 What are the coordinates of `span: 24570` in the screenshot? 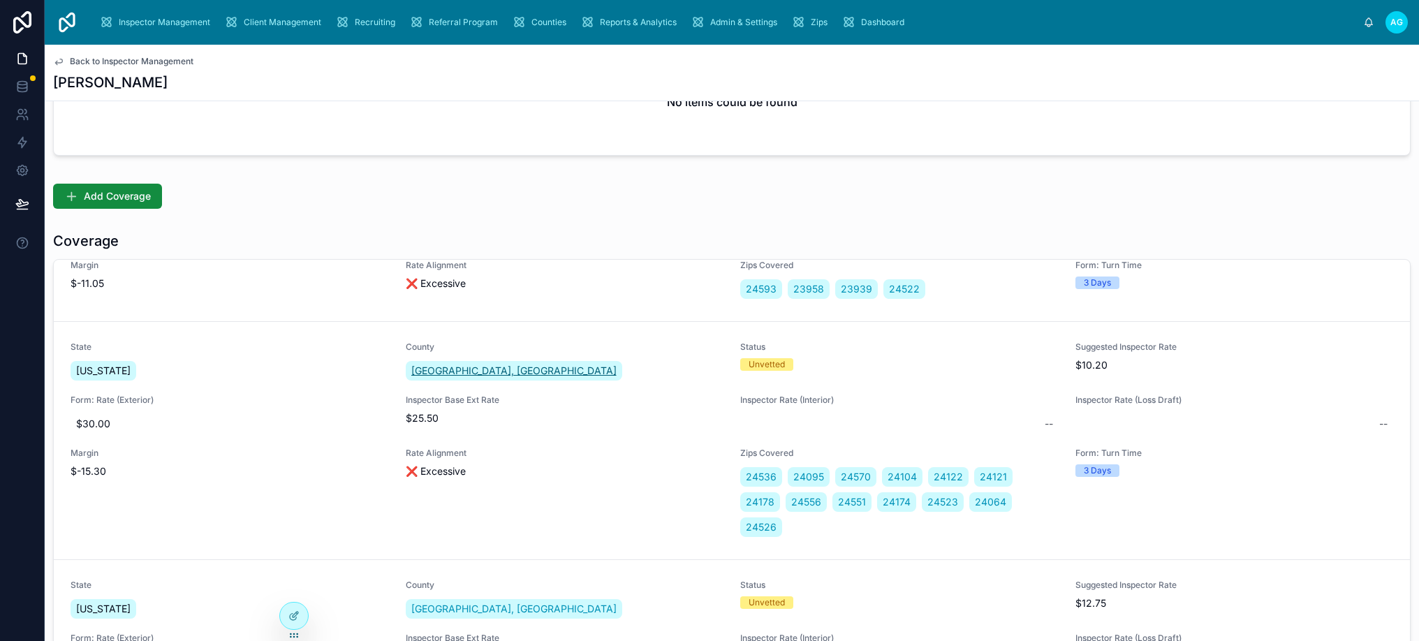 It's located at (856, 477).